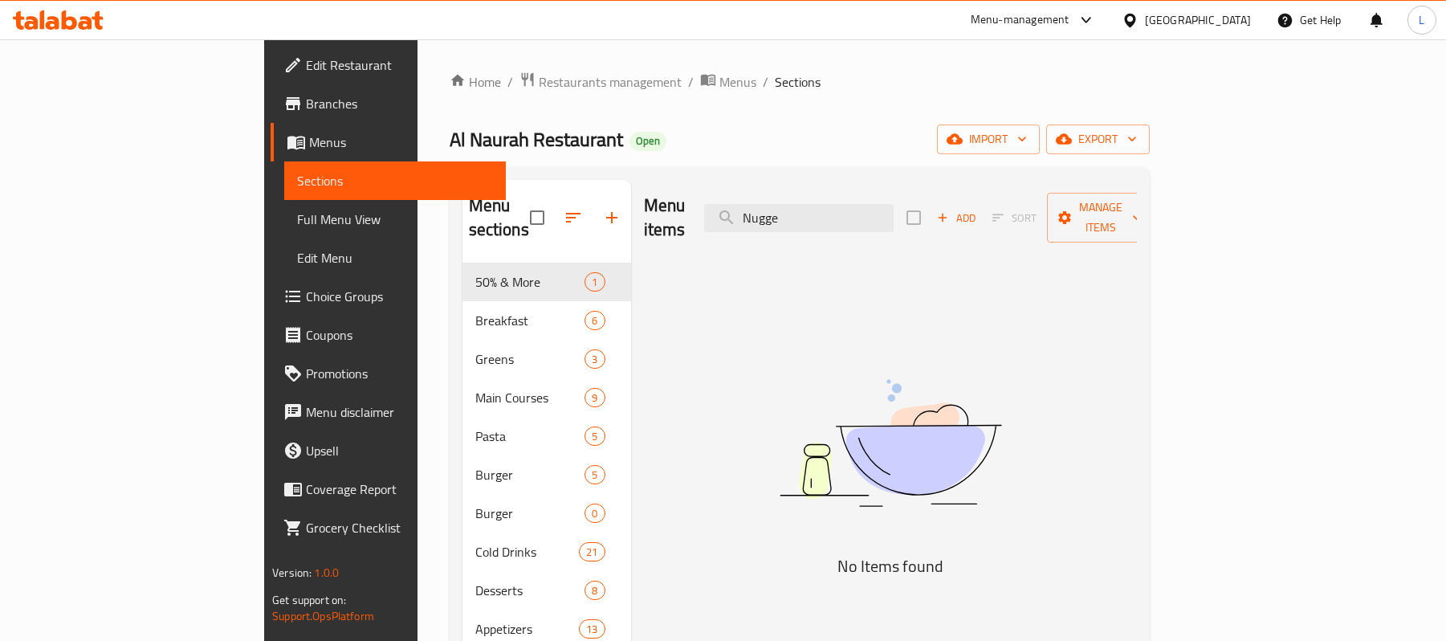  Describe the element at coordinates (388, 450) in the screenshot. I see `a: Upsell` at that location.